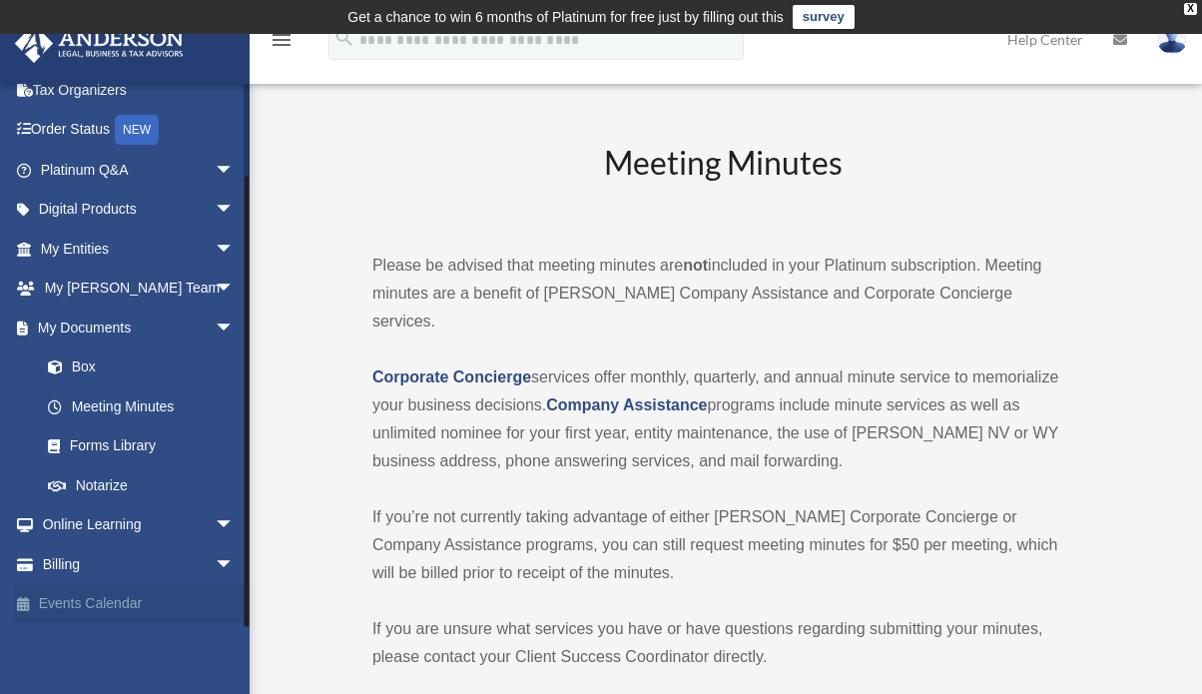 The width and height of the screenshot is (1202, 694). What do you see at coordinates (99, 43) in the screenshot?
I see `img: Anderson Advisors Platinum Portal` at bounding box center [99, 43].